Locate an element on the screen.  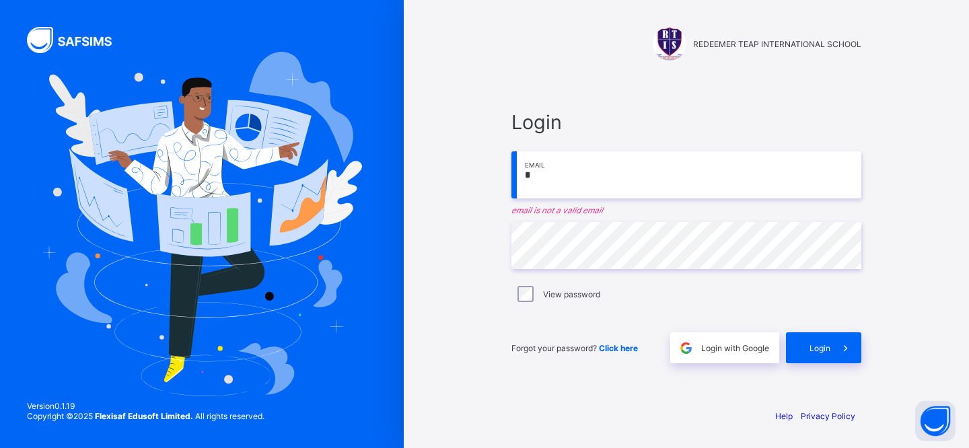
a: Help is located at coordinates (784, 416).